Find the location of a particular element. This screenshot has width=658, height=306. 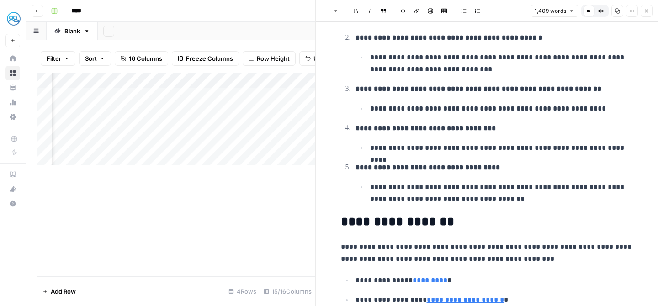

button: Add Row is located at coordinates (59, 291).